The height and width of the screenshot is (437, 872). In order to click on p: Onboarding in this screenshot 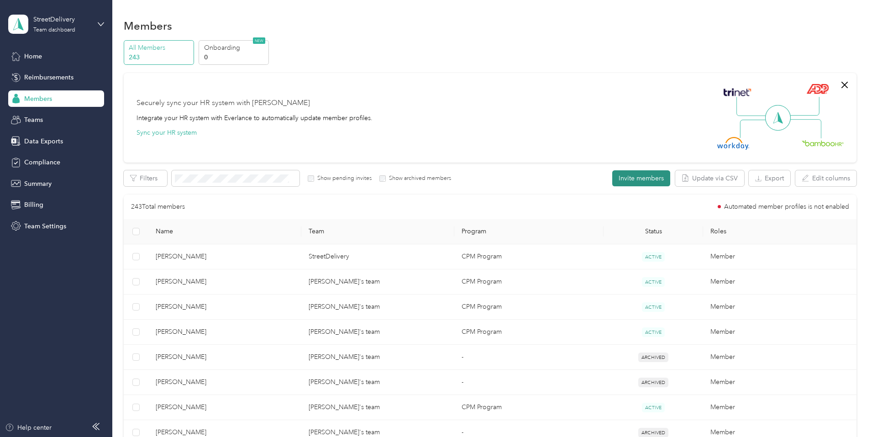, I will do `click(235, 47)`.